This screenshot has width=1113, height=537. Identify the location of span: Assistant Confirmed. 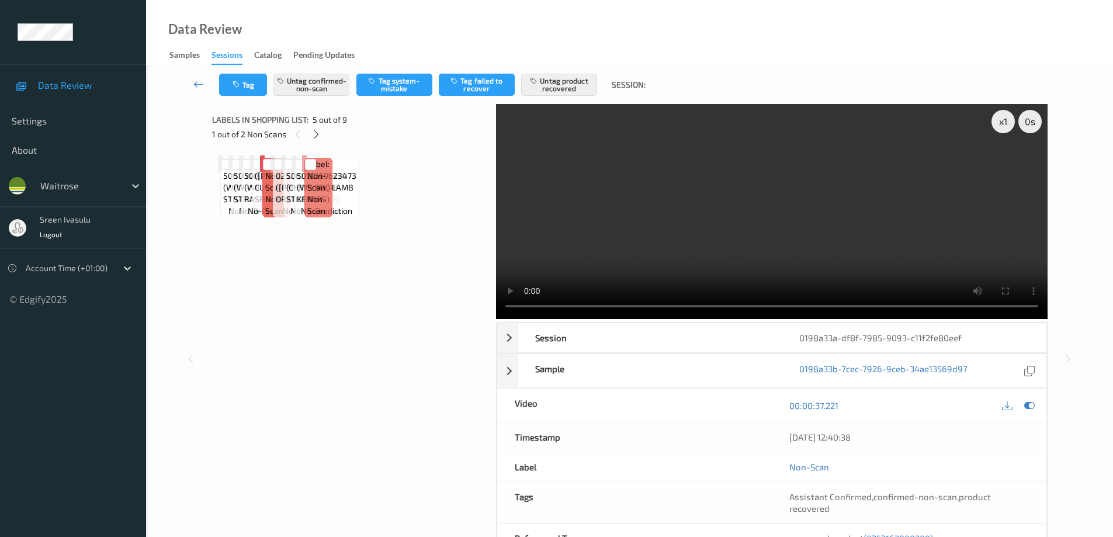
(830, 497).